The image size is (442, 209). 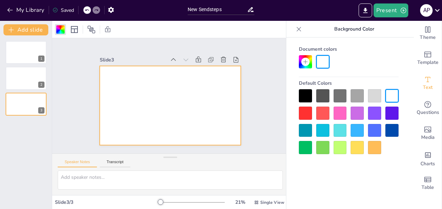 I want to click on span: Text, so click(x=428, y=88).